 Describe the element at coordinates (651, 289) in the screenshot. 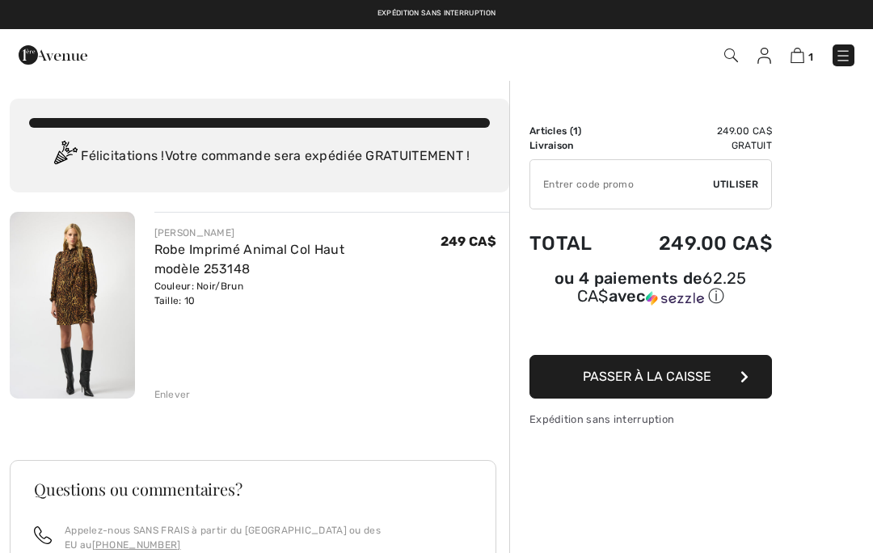

I see `div: ou 4 paiements de avec` at that location.